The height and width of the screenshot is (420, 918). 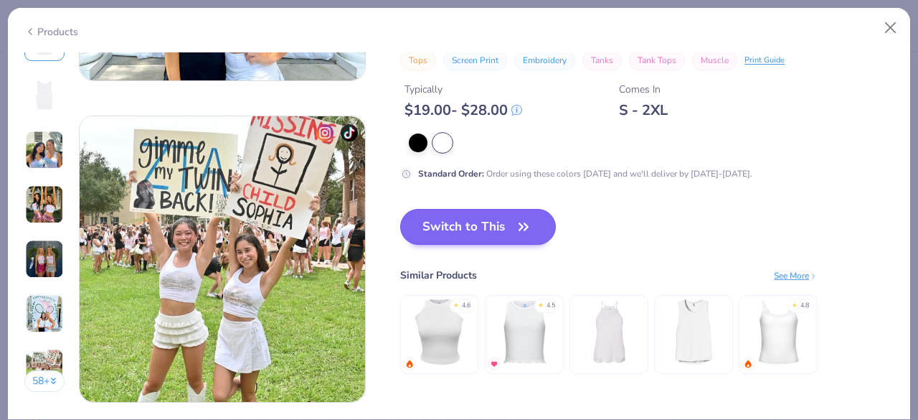 I want to click on div: Typically, so click(x=463, y=89).